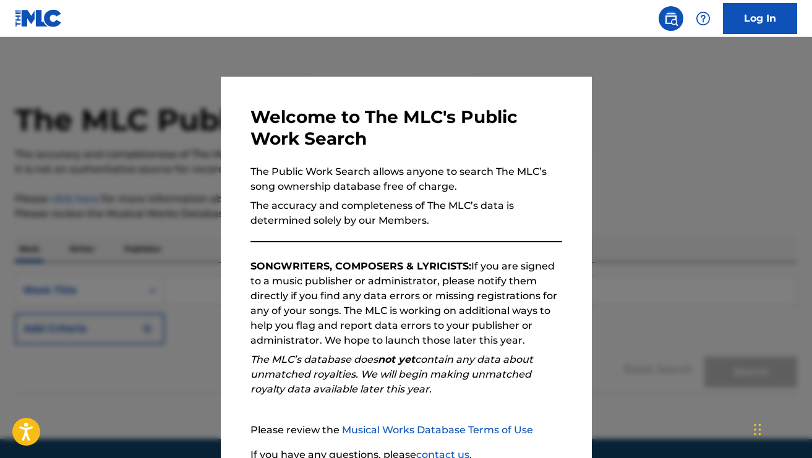 The image size is (812, 458). Describe the element at coordinates (437, 430) in the screenshot. I see `a: Musical Works Database Terms of Use` at that location.